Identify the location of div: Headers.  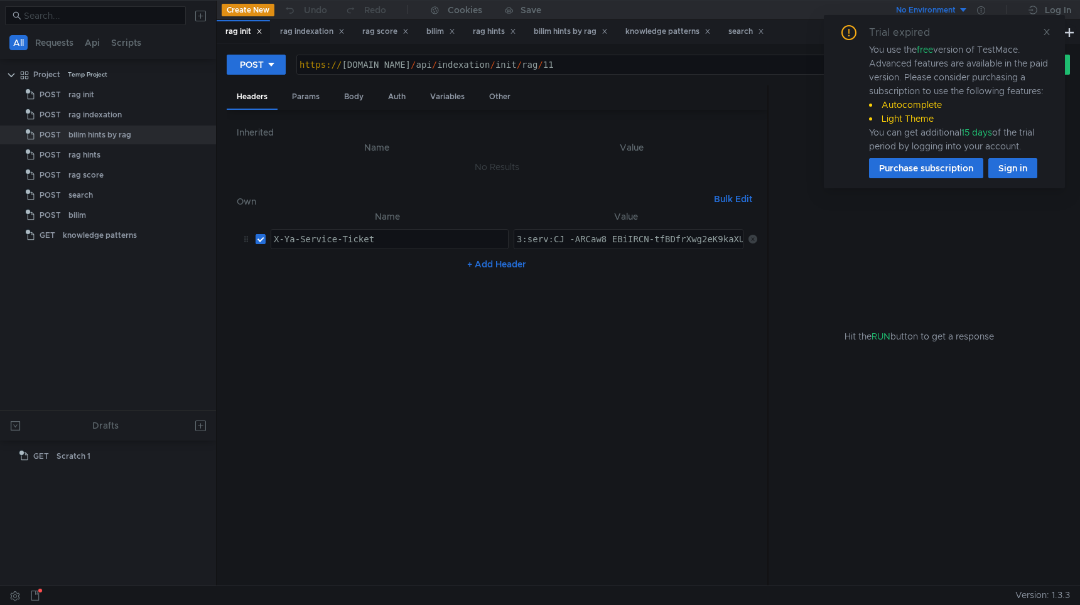
(252, 97).